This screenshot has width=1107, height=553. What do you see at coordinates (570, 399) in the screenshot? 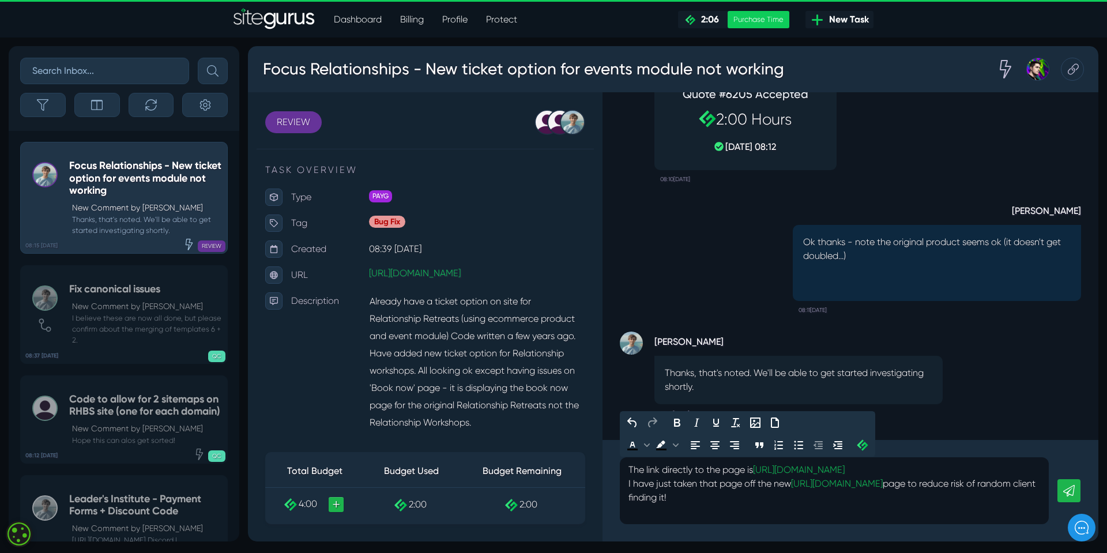
I see `button: Decrease indent` at bounding box center [570, 399].